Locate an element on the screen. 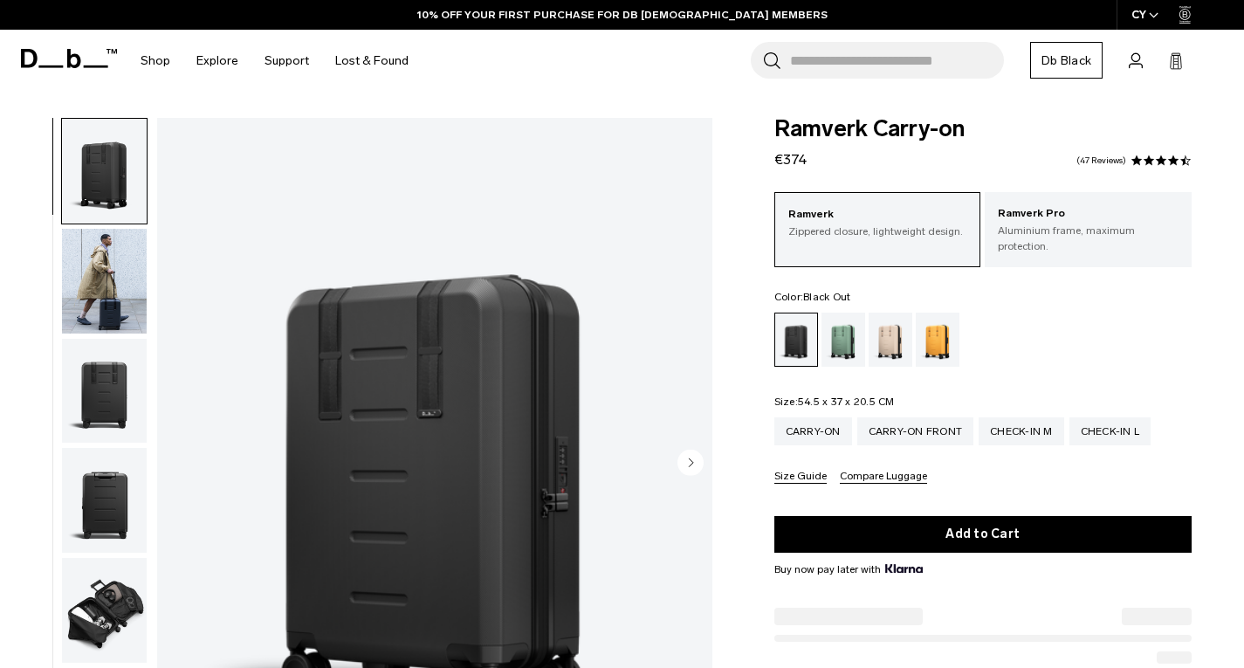 The height and width of the screenshot is (668, 1244). a: Fogbow Beige is located at coordinates (891, 340).